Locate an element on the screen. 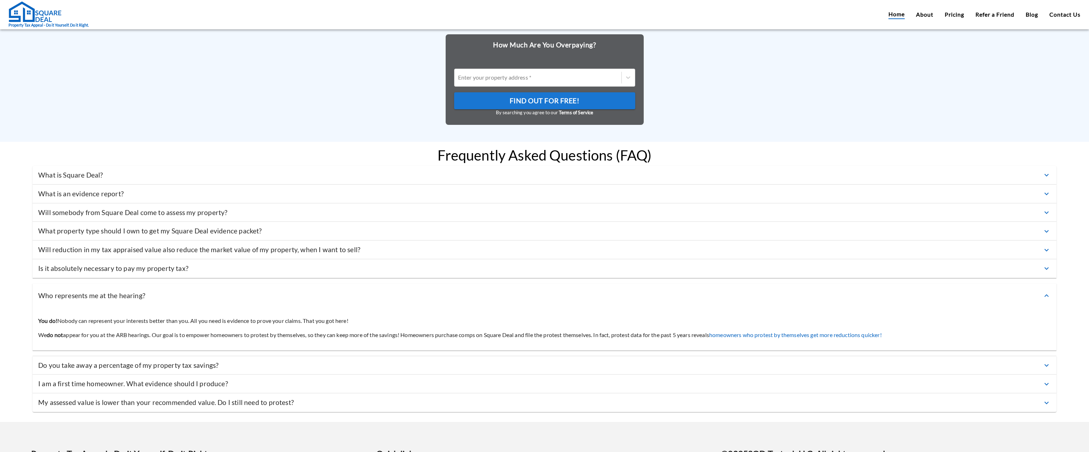 The width and height of the screenshot is (1089, 452). p: Nobody can represent your interests better than you. All you need is evidence to prove your claim... is located at coordinates (544, 321).